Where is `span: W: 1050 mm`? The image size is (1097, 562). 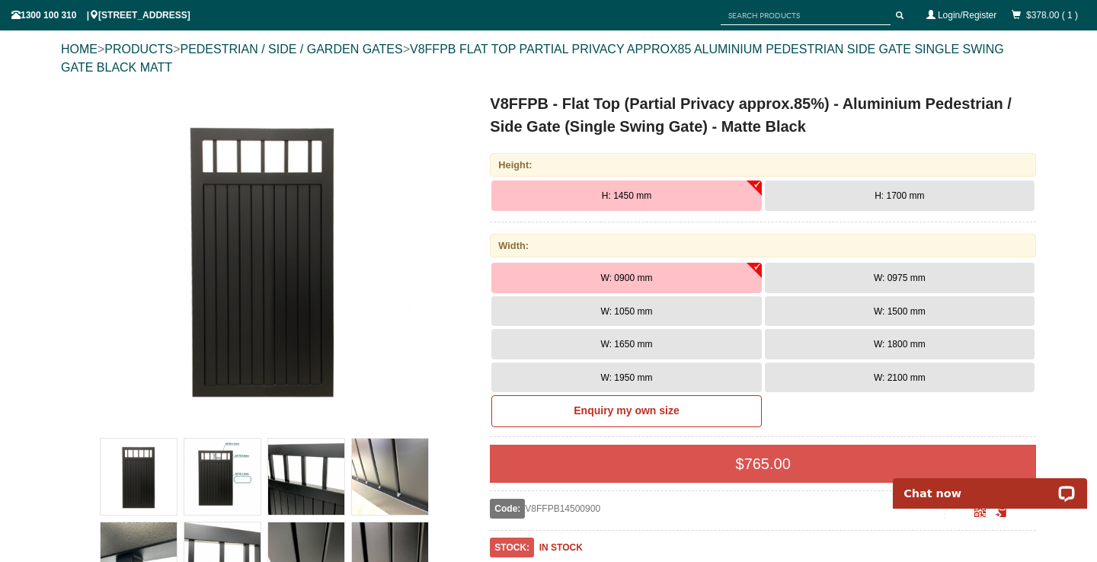 span: W: 1050 mm is located at coordinates (627, 312).